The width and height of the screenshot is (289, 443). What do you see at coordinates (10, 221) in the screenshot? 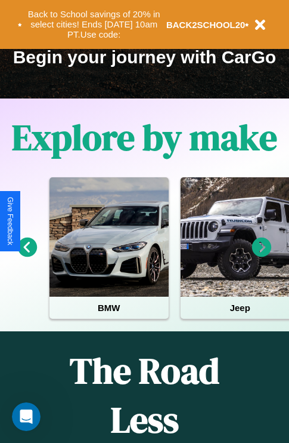
I see `div: Give Feedback` at bounding box center [10, 221].